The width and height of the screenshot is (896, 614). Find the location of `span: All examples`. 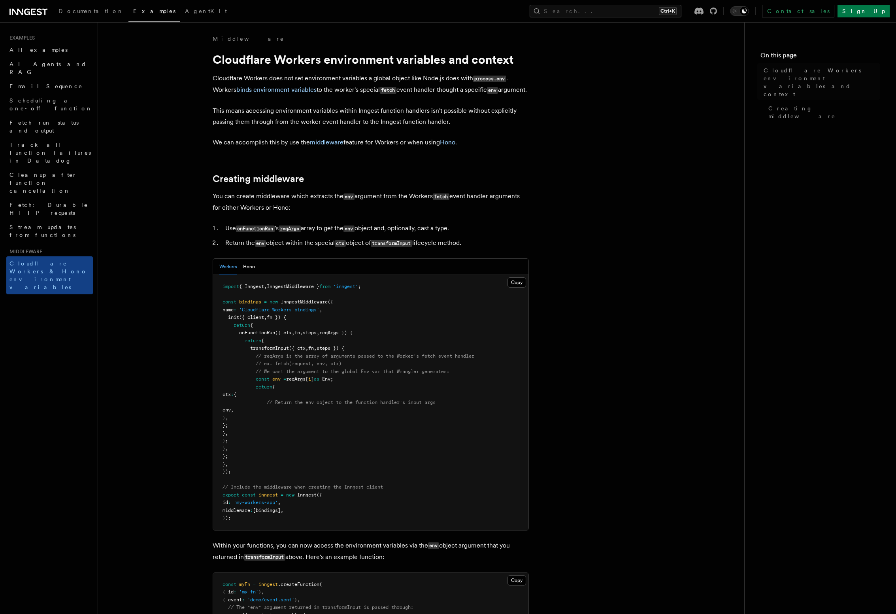

span: All examples is located at coordinates (38, 50).